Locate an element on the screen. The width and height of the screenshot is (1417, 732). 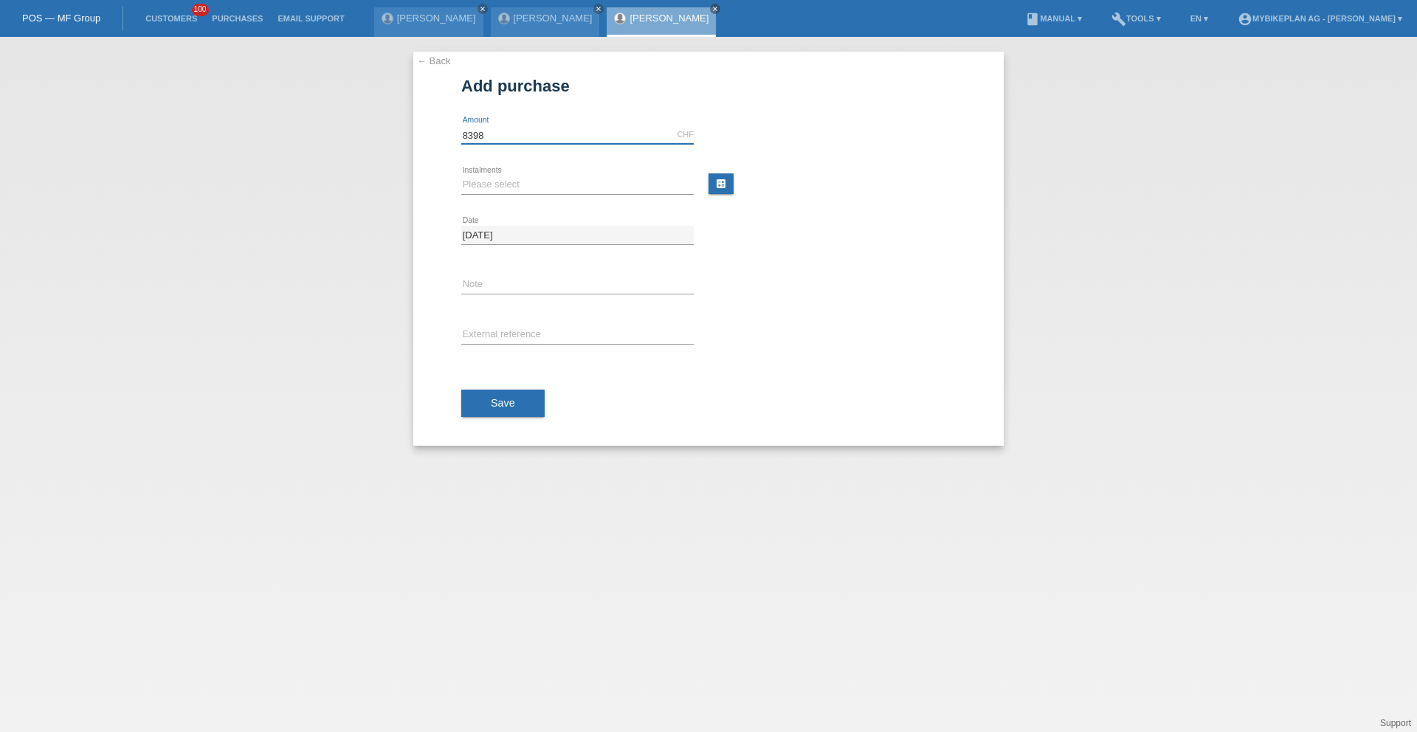
a: EN ▾ is located at coordinates (1199, 18).